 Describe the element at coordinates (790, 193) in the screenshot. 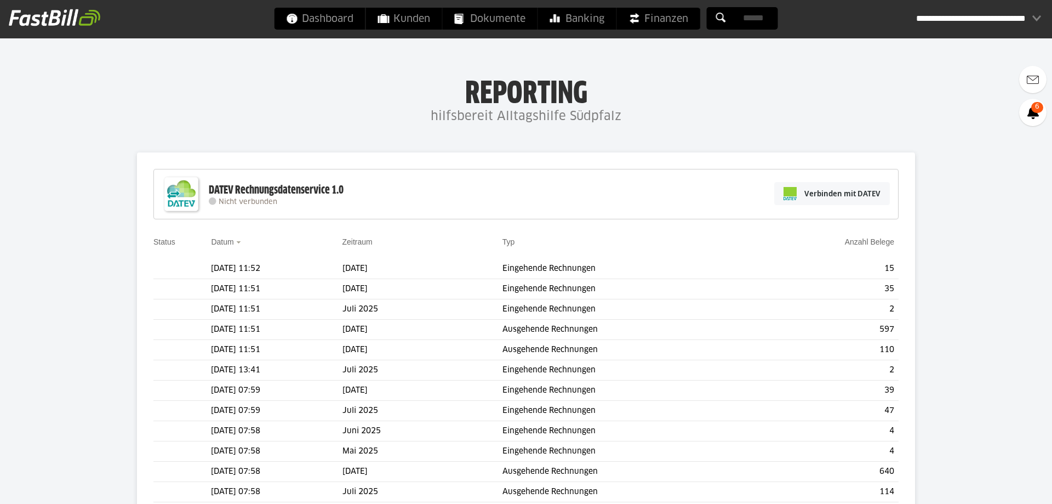

I see `img: pi-datev-logo-farbig-24.svg` at that location.